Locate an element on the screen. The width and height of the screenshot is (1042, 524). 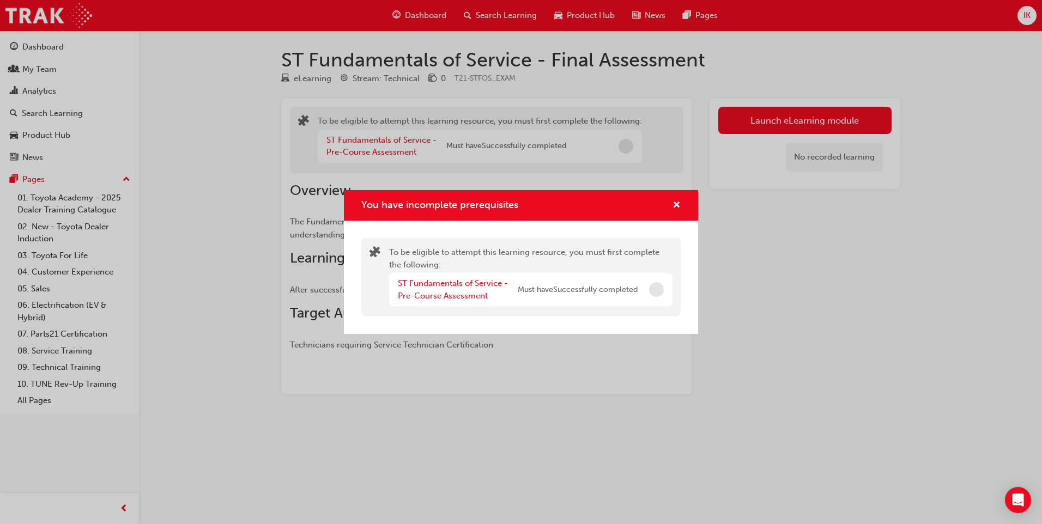
div: Open Intercom Messenger is located at coordinates (1018, 500).